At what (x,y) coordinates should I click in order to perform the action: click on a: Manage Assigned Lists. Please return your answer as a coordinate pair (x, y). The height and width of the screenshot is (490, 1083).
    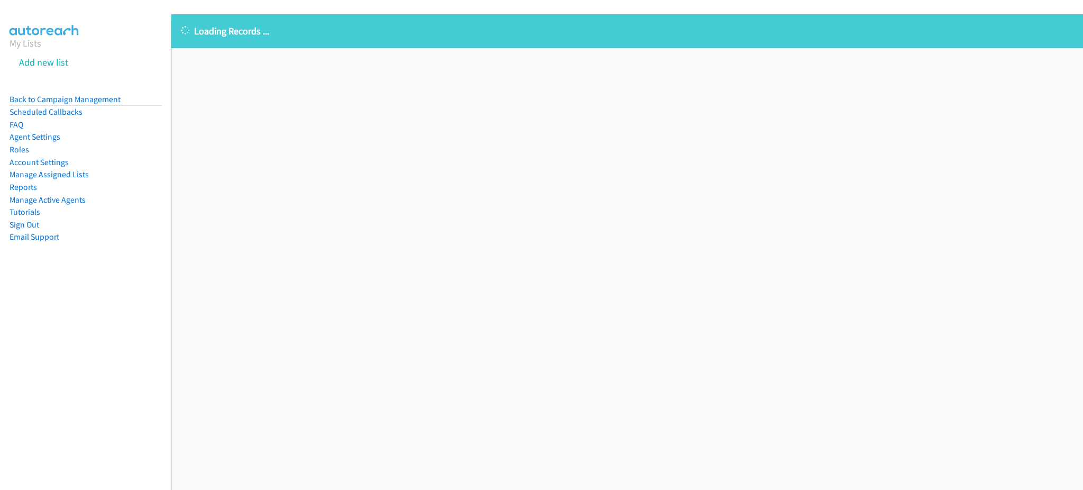
    Looking at the image, I should click on (49, 174).